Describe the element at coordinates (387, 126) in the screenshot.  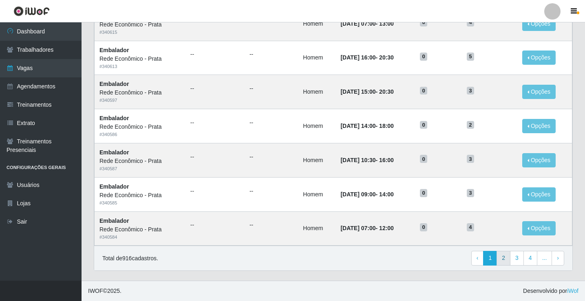
I see `time: 18:00` at that location.